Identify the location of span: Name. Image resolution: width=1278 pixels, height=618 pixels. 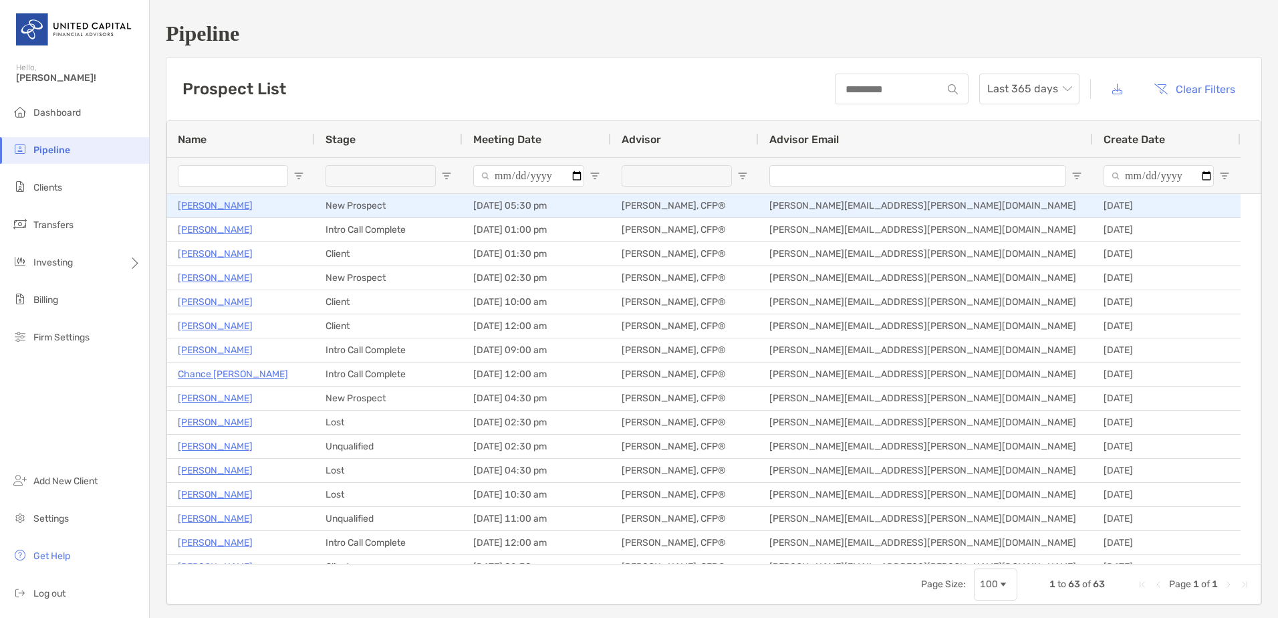
(192, 139).